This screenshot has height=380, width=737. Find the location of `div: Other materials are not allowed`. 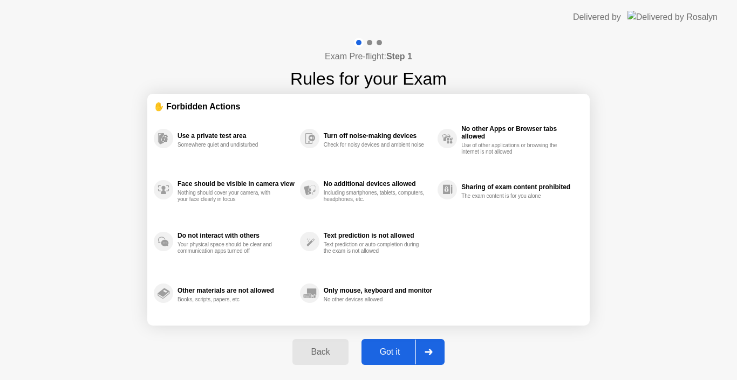

div: Other materials are not allowed is located at coordinates (236, 291).